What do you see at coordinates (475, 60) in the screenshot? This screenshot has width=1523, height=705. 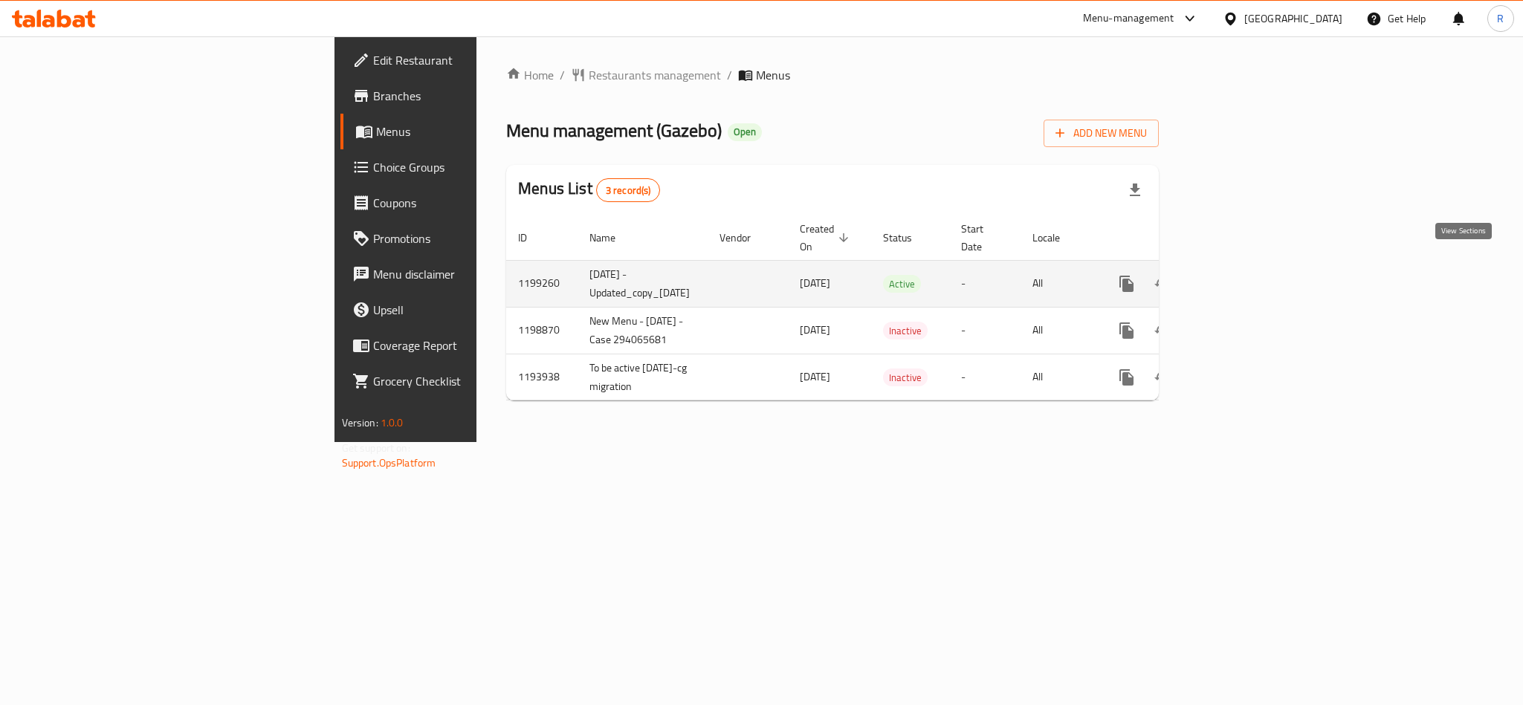 I see `span: Edit Restaurant` at bounding box center [475, 60].